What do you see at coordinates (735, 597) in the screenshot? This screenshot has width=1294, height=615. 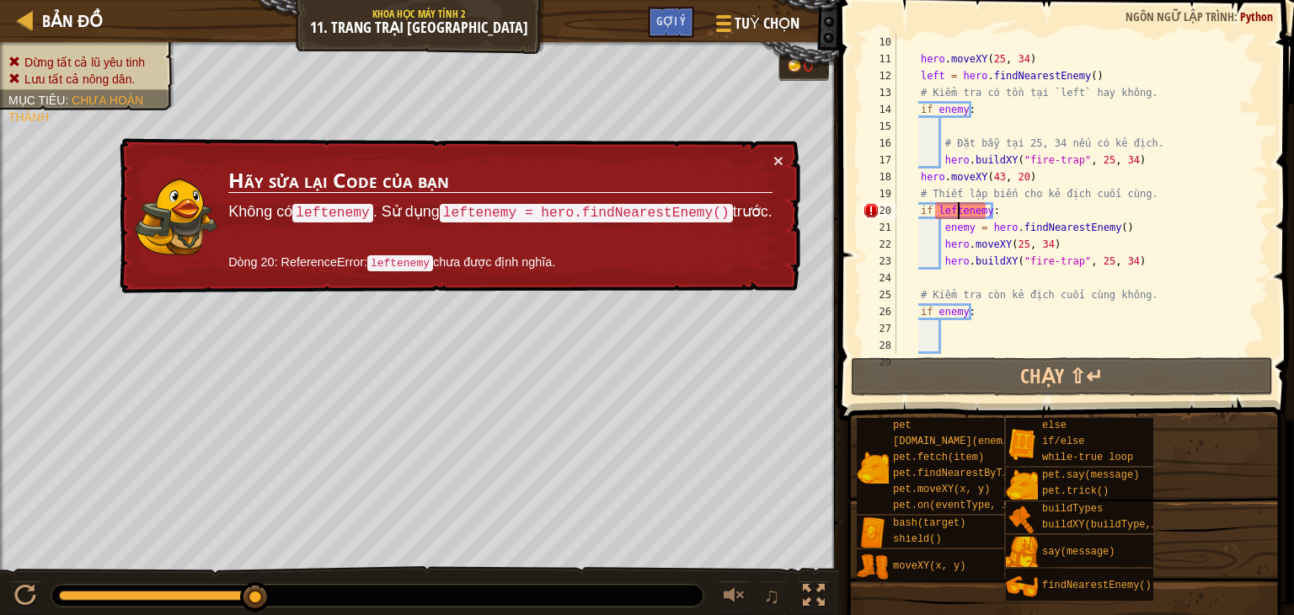 I see `button: Tùy chỉnh âm lượng` at bounding box center [735, 597].